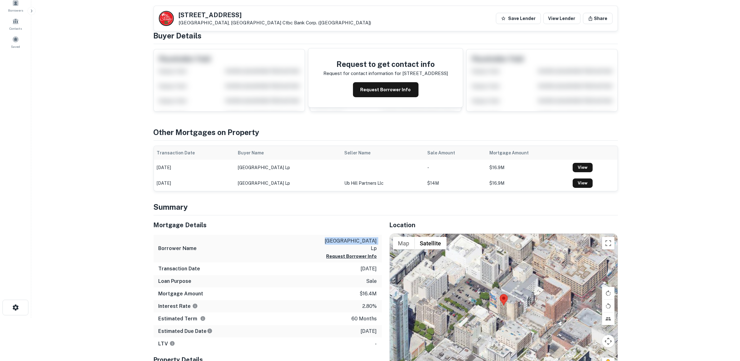  Describe the element at coordinates (609, 243) in the screenshot. I see `button: Toggle fullscreen view` at that location.